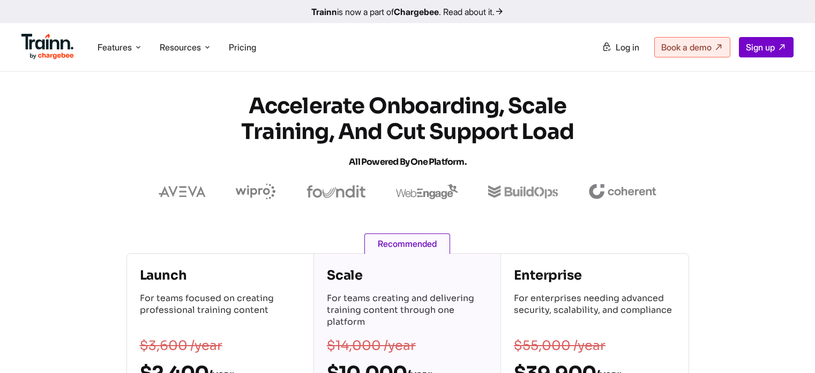 Image resolution: width=815 pixels, height=373 pixels. Describe the element at coordinates (182, 191) in the screenshot. I see `img: aveva logo` at that location.